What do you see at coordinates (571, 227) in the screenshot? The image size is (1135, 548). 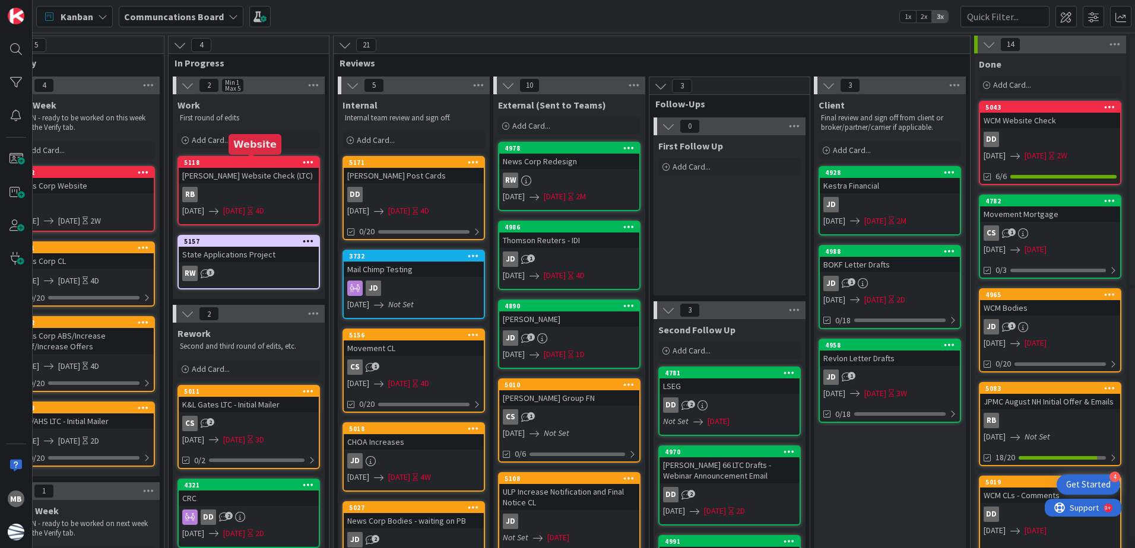 I see `div: 4986` at bounding box center [571, 227].